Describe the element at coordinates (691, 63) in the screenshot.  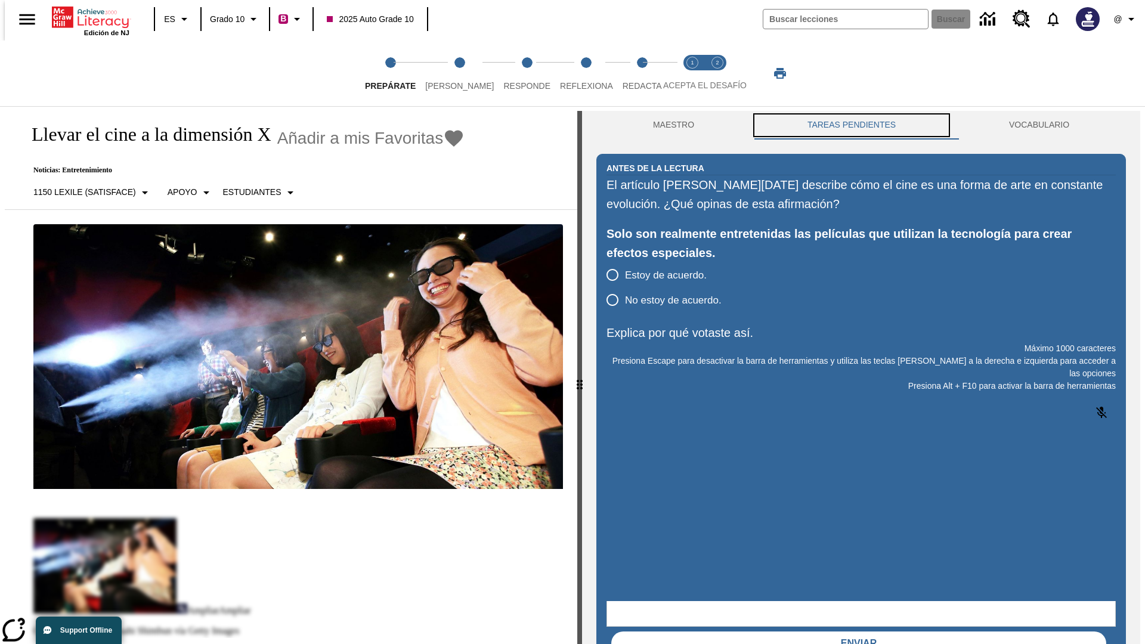
I see `text: 1` at that location.